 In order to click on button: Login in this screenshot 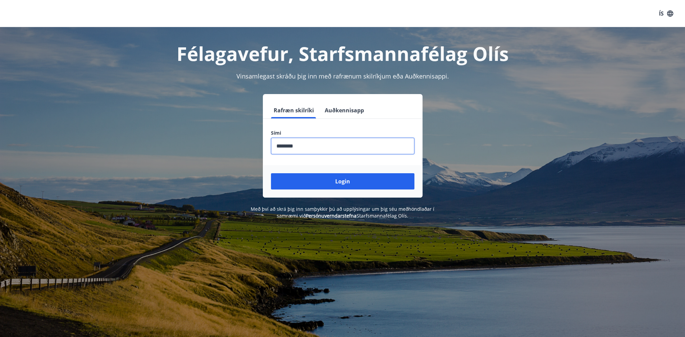, I will do `click(343, 181)`.